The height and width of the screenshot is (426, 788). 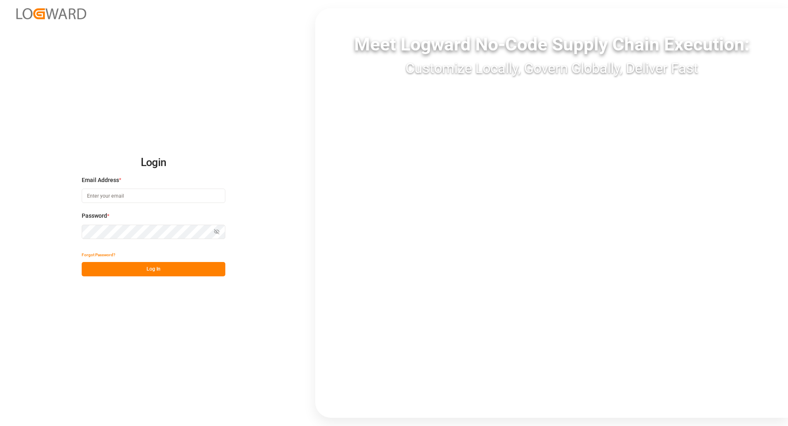 What do you see at coordinates (153, 196) in the screenshot?
I see `input: Enter your email` at bounding box center [153, 196].